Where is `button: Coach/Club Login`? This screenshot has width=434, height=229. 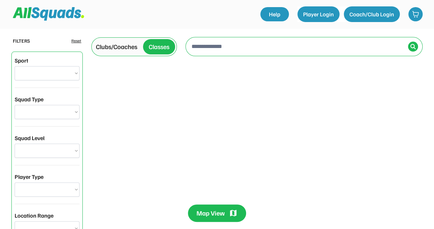
button: Coach/Club Login is located at coordinates (371, 14).